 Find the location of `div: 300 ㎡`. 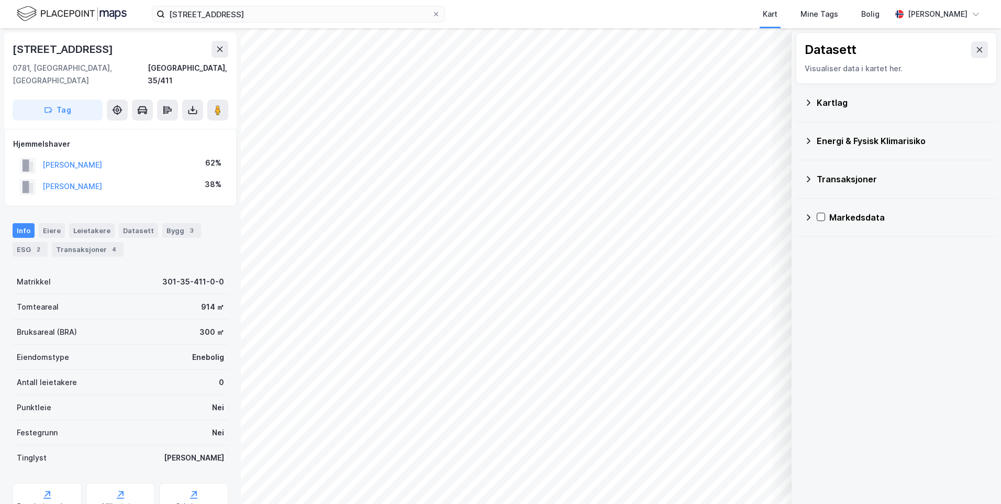

div: 300 ㎡ is located at coordinates (211, 332).